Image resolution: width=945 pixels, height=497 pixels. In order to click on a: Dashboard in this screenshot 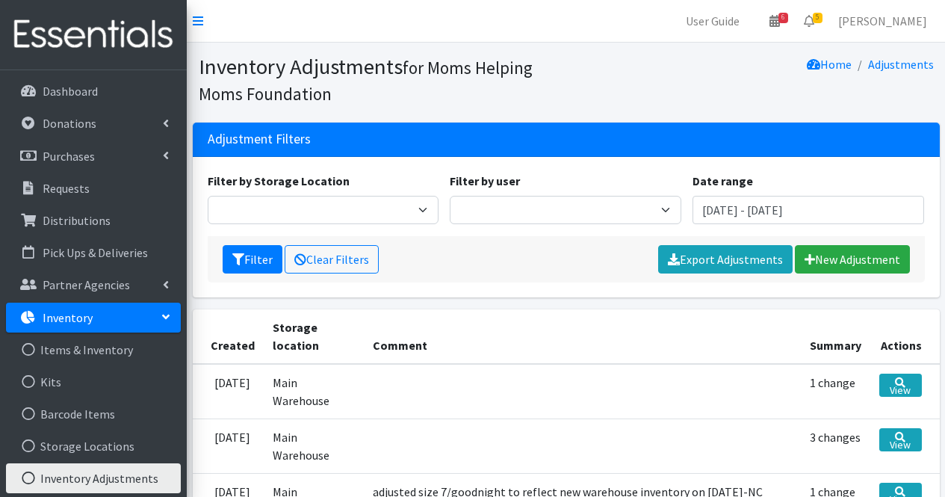, I will do `click(93, 91)`.